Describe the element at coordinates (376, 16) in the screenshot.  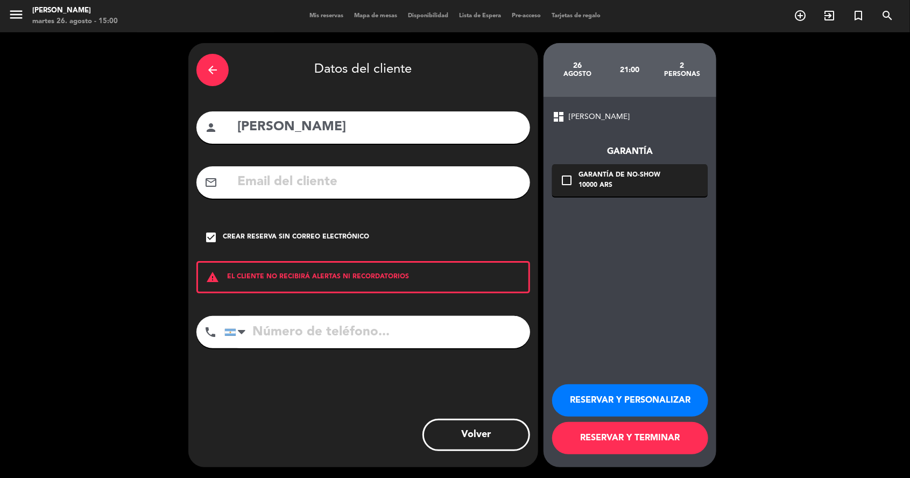
I see `span: Mapa de mesas` at that location.